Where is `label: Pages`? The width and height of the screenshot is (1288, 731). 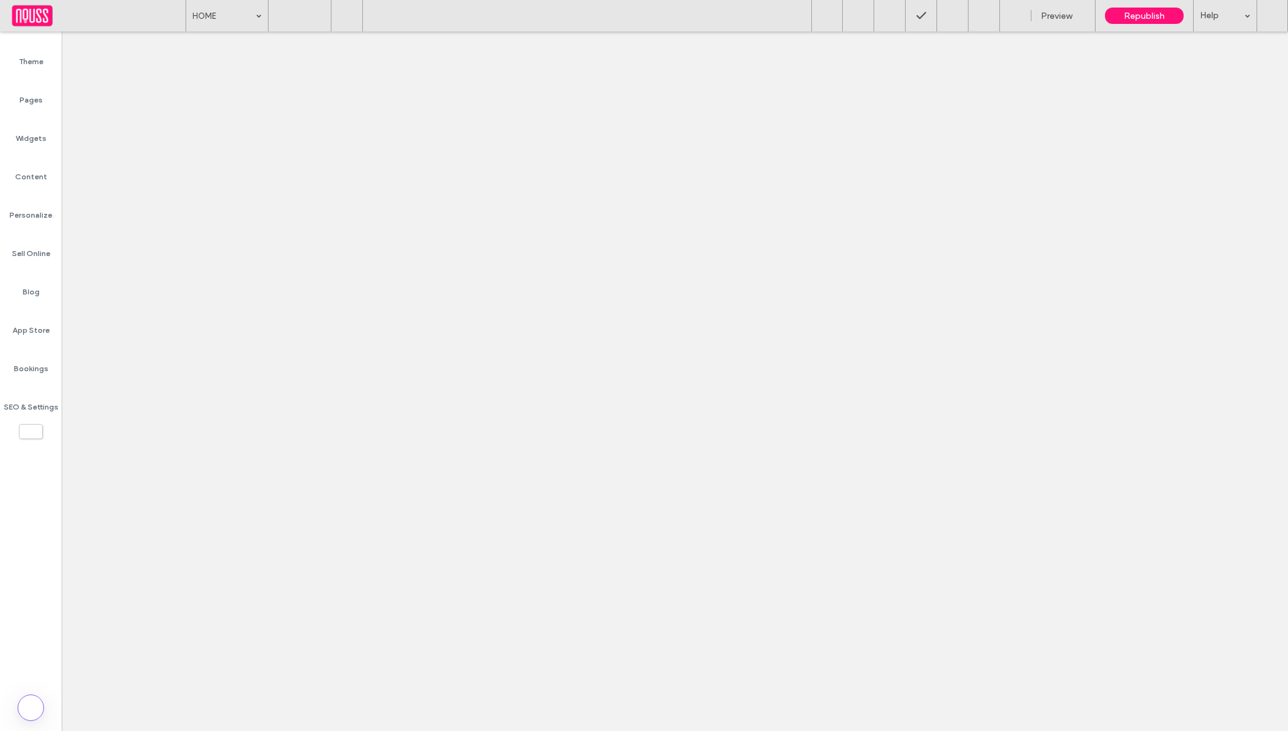 label: Pages is located at coordinates (31, 97).